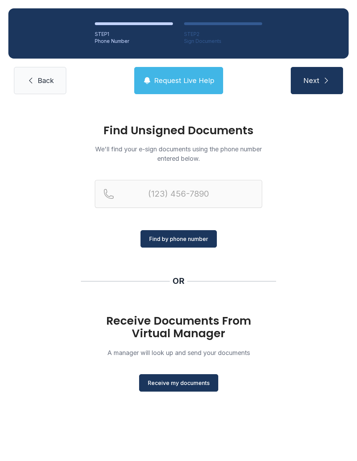 This screenshot has width=357, height=461. Describe the element at coordinates (179, 327) in the screenshot. I see `h1: Receive Documents From Virtual Manager` at that location.